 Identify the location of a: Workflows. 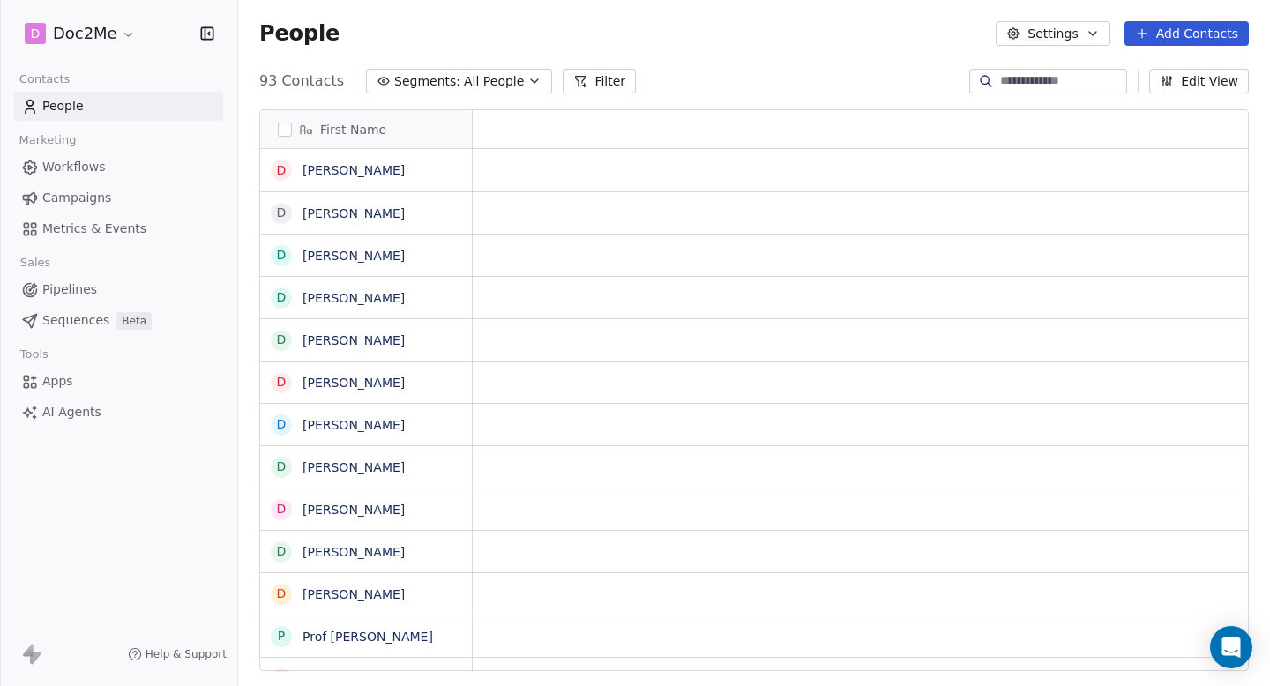
(118, 167).